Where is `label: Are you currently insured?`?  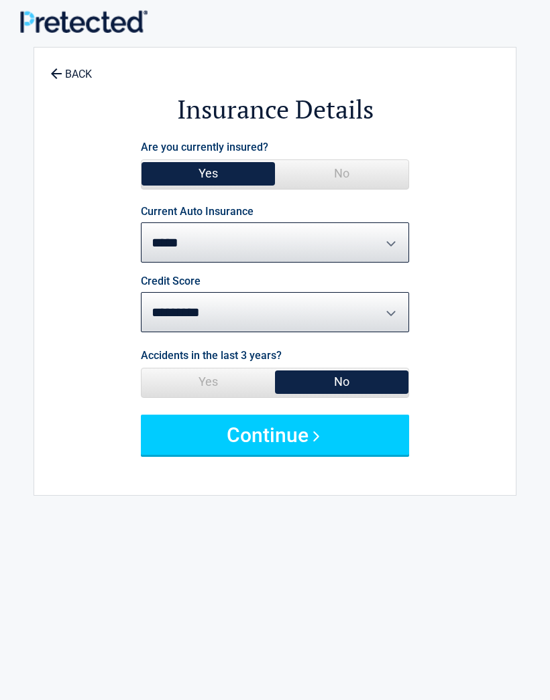 label: Are you currently insured? is located at coordinates (204, 147).